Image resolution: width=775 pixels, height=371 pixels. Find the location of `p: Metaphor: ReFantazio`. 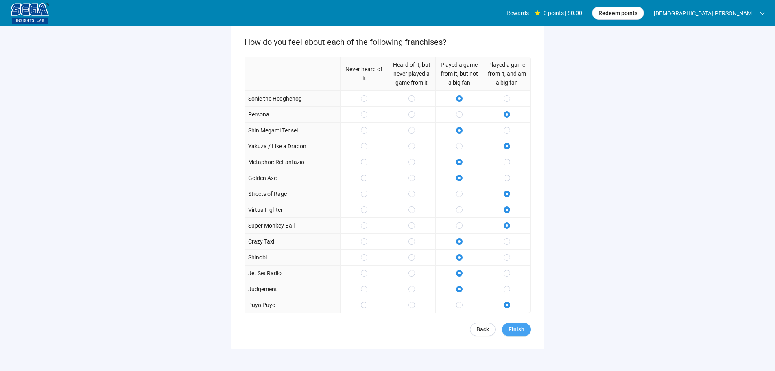

p: Metaphor: ReFantazio is located at coordinates (276, 162).